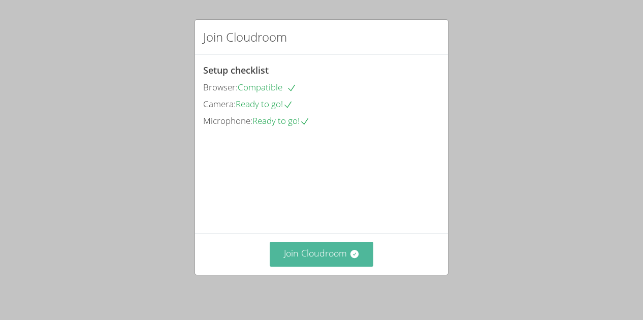 This screenshot has width=643, height=320. Describe the element at coordinates (267, 87) in the screenshot. I see `span: Compatible` at that location.